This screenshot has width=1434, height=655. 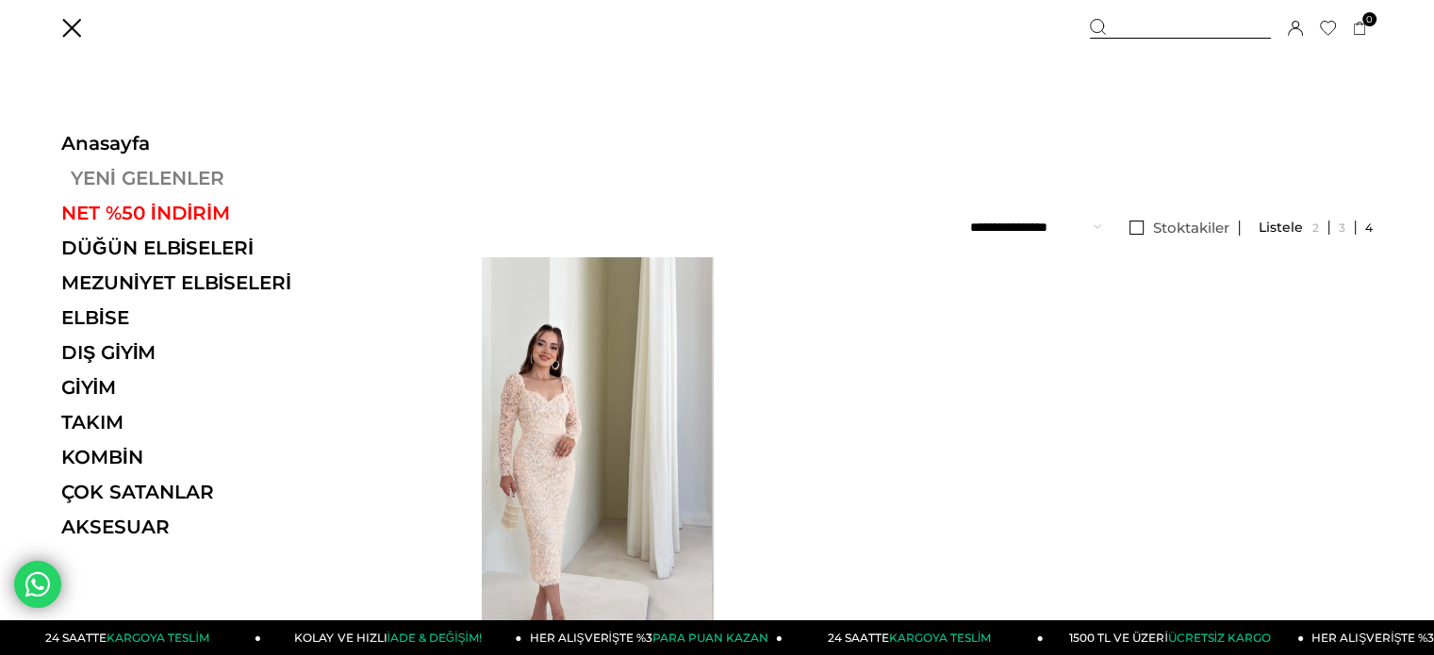 What do you see at coordinates (190, 353) in the screenshot?
I see `a: DIŞ GİYİM` at bounding box center [190, 353].